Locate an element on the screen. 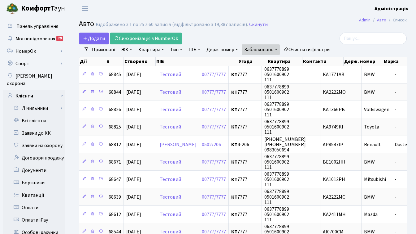 The width and height of the screenshot is (416, 234). span: Додати is located at coordinates (94, 38).